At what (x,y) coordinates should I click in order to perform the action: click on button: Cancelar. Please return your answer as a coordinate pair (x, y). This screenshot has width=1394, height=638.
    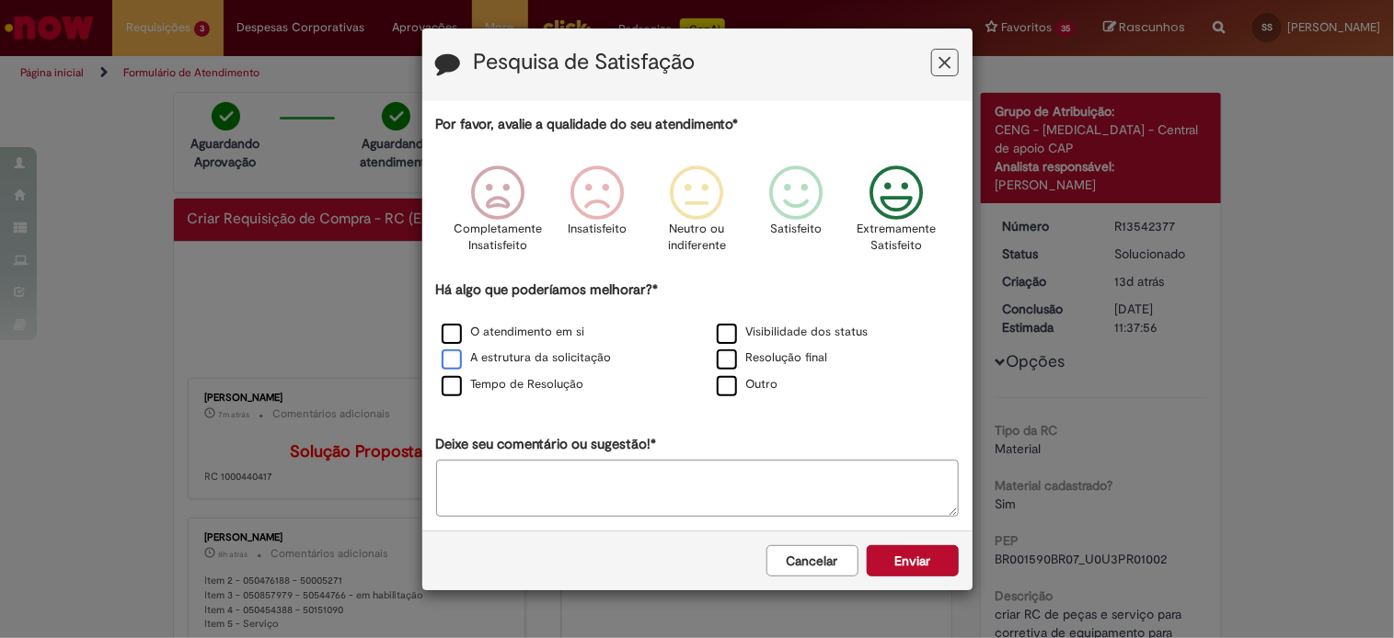
    Looking at the image, I should click on (812, 561).